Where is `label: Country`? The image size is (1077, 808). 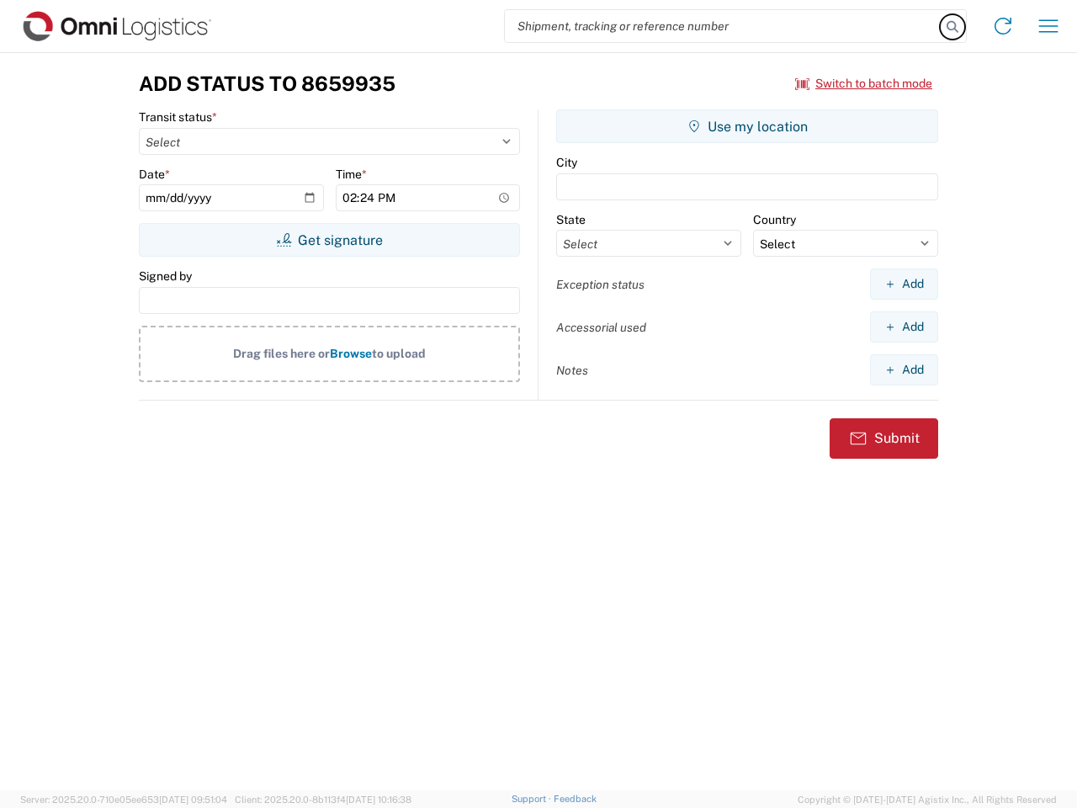 label: Country is located at coordinates (774, 220).